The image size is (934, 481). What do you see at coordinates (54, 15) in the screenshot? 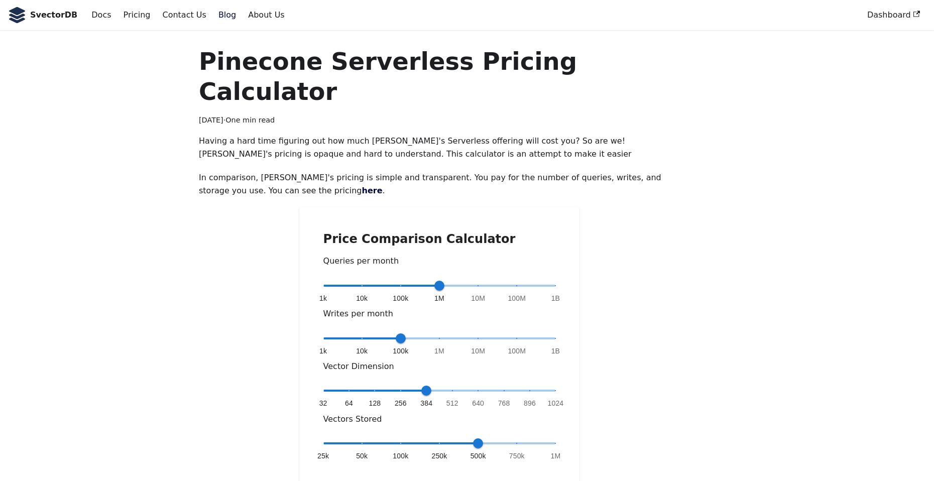
I see `b: SvectorDB` at bounding box center [54, 15].